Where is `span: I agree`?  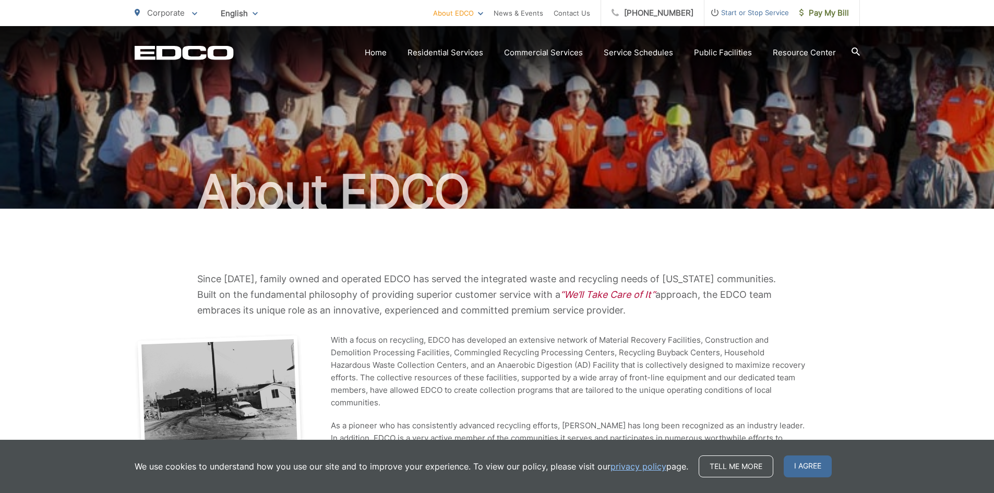 span: I agree is located at coordinates (807, 466).